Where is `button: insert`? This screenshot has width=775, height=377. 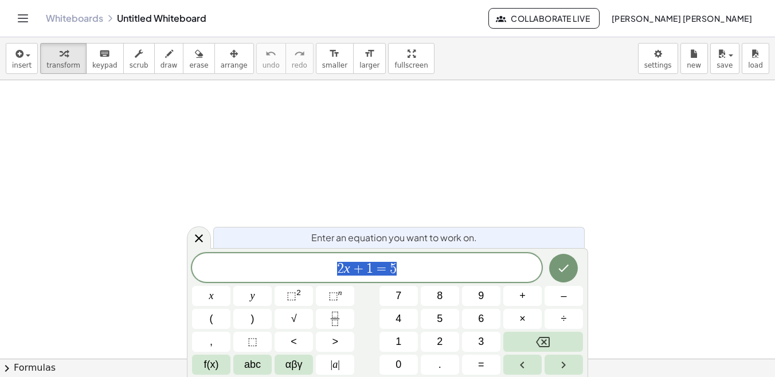
button: insert is located at coordinates (22, 59).